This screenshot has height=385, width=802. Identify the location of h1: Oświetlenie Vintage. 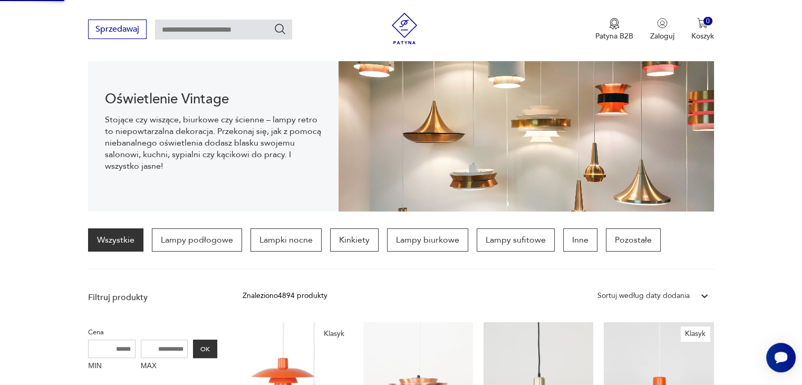
(213, 99).